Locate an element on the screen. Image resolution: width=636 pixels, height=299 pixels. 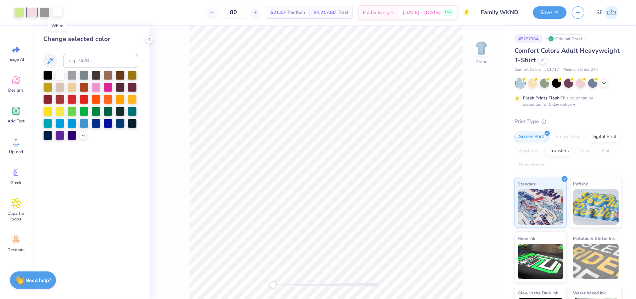
span: Water based Ink is located at coordinates (590, 293).